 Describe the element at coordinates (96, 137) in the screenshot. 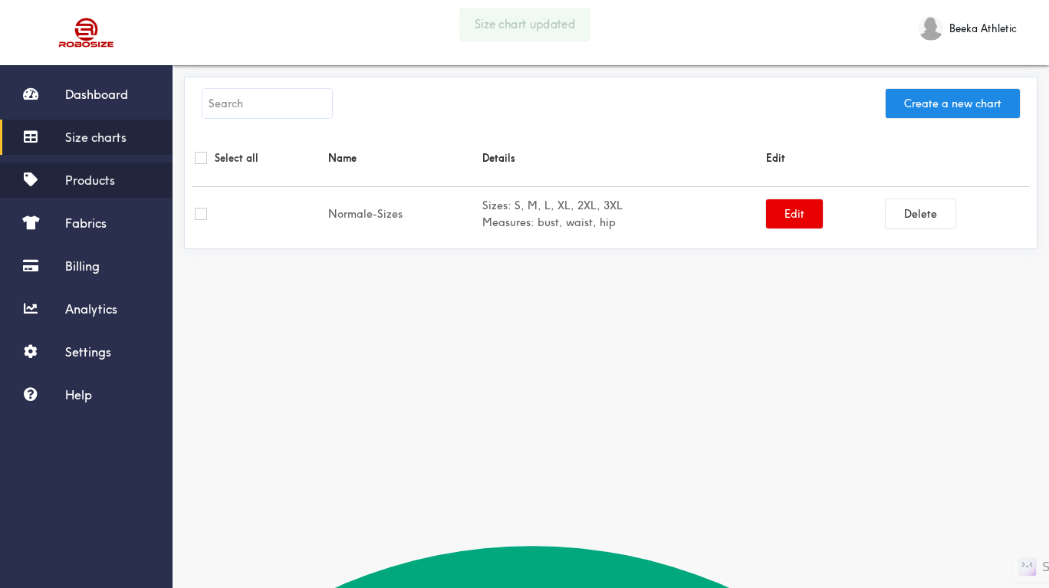

I see `span: Size charts` at that location.